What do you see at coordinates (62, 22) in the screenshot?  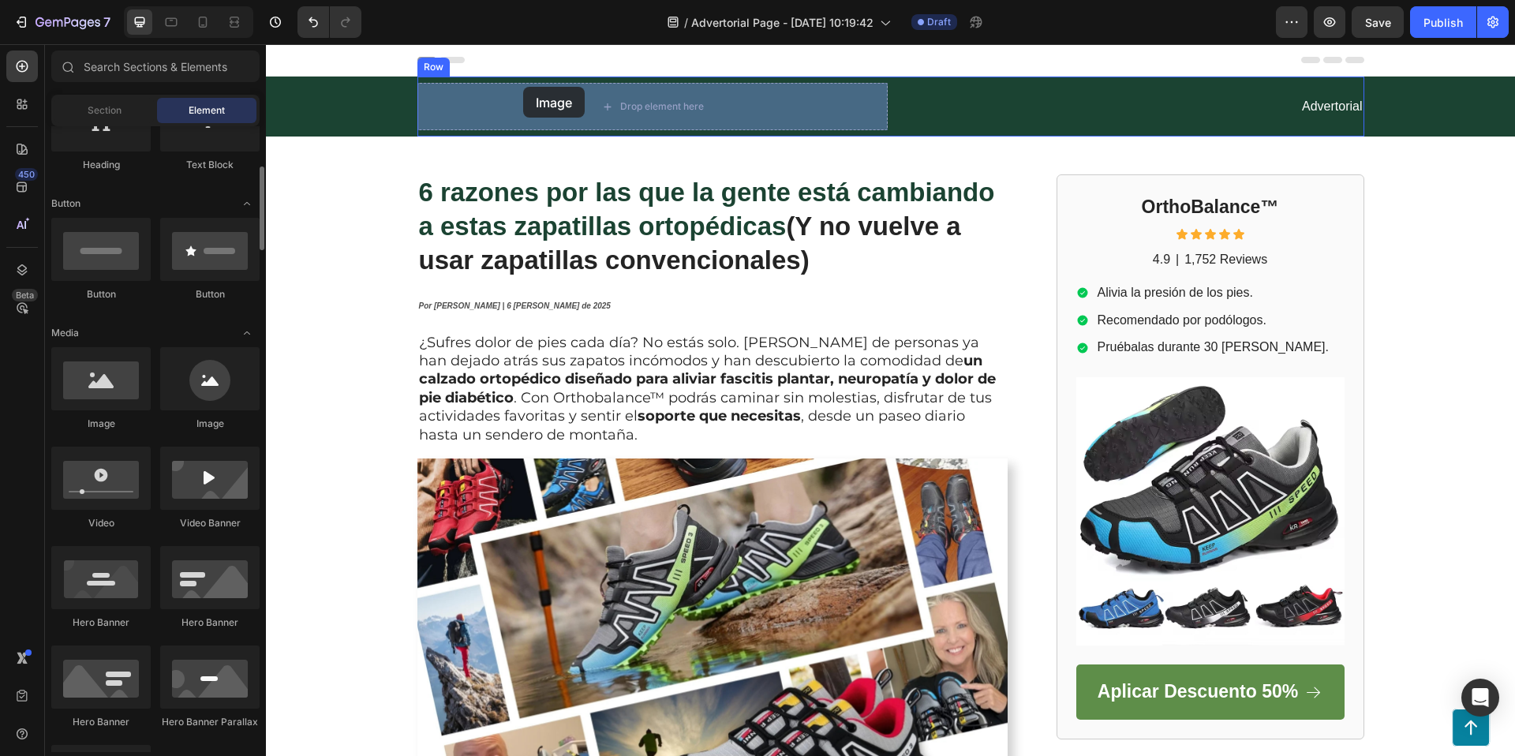 I see `button: 7` at bounding box center [62, 22].